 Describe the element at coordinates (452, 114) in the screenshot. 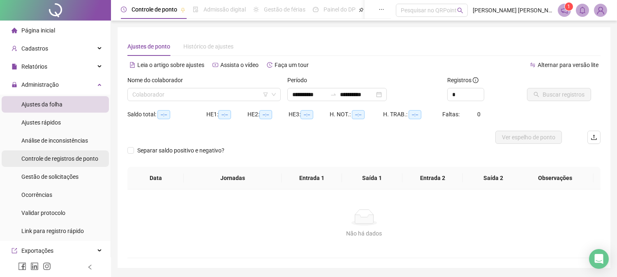

I see `span: Faltas:` at that location.